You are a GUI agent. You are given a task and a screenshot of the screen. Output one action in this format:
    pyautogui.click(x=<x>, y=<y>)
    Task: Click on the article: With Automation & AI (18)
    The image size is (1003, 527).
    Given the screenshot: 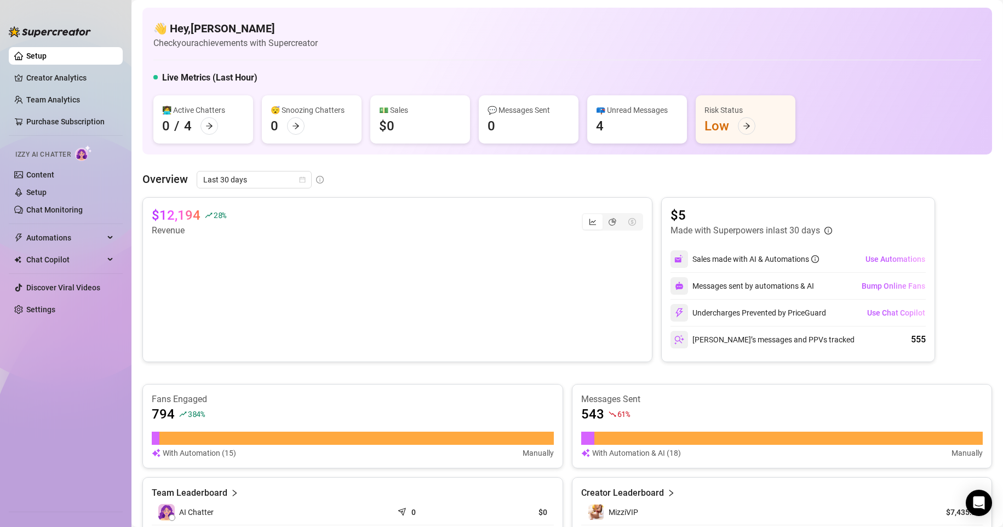 What is the action you would take?
    pyautogui.click(x=636, y=453)
    